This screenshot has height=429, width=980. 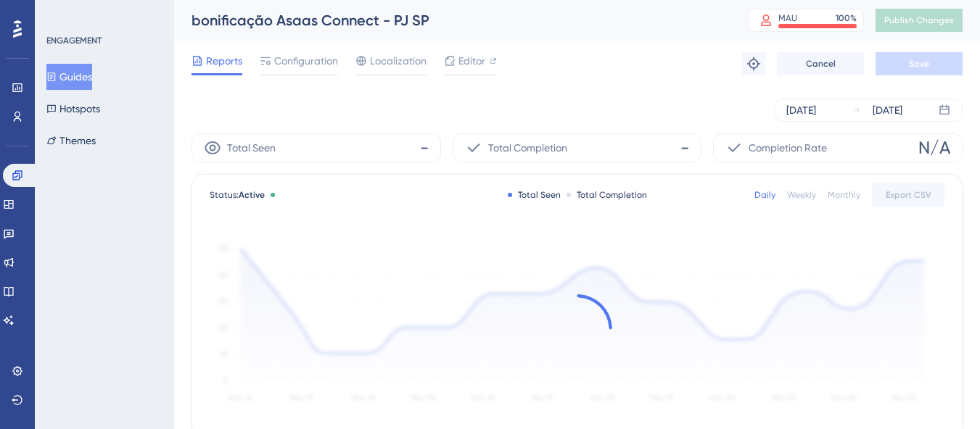 What do you see at coordinates (820, 64) in the screenshot?
I see `span: Cancel` at bounding box center [820, 64].